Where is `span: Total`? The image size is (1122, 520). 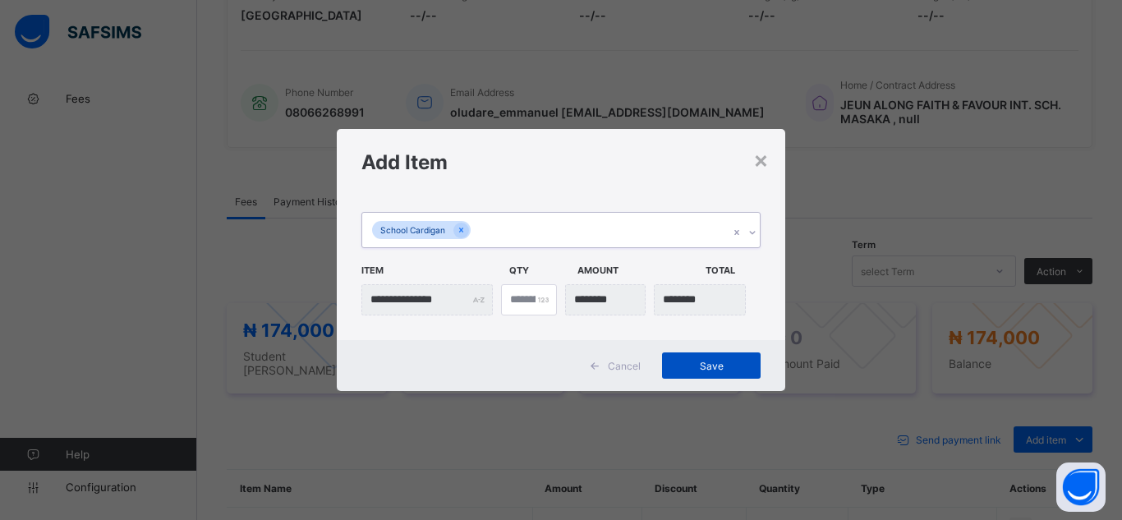 span: Total is located at coordinates (735, 270).